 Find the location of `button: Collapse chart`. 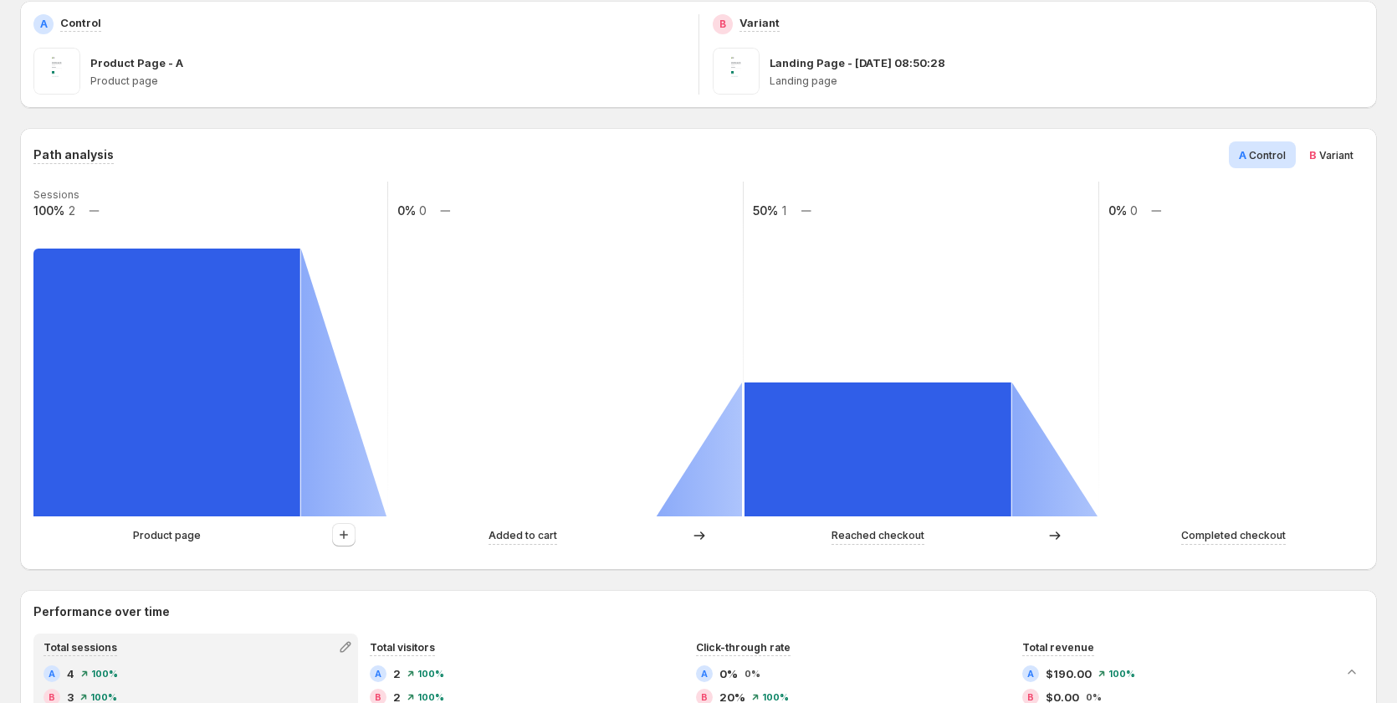

button: Collapse chart is located at coordinates (1352, 672).